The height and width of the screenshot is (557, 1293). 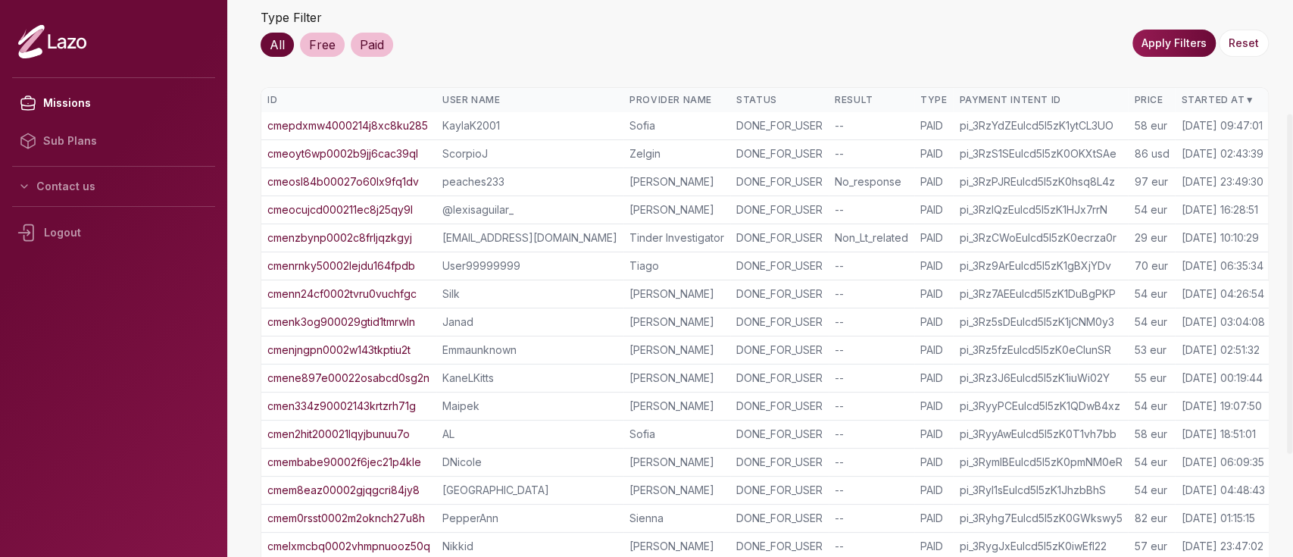 I want to click on div: Sofia, so click(x=676, y=434).